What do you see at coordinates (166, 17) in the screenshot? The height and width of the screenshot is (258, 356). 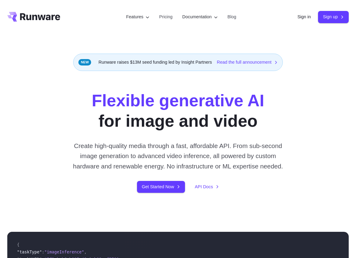 I see `a: Pricing` at bounding box center [166, 17].